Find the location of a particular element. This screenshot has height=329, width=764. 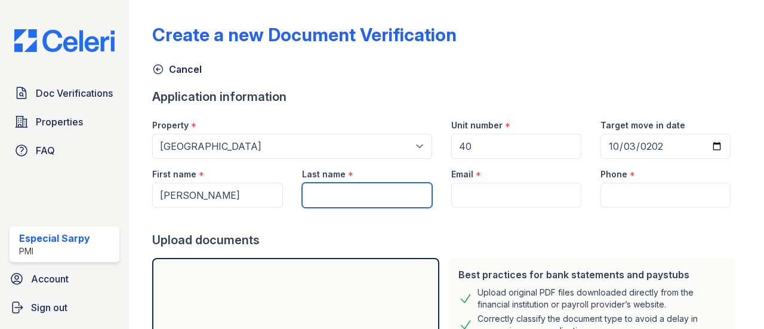

a: FAQ is located at coordinates (64, 150).